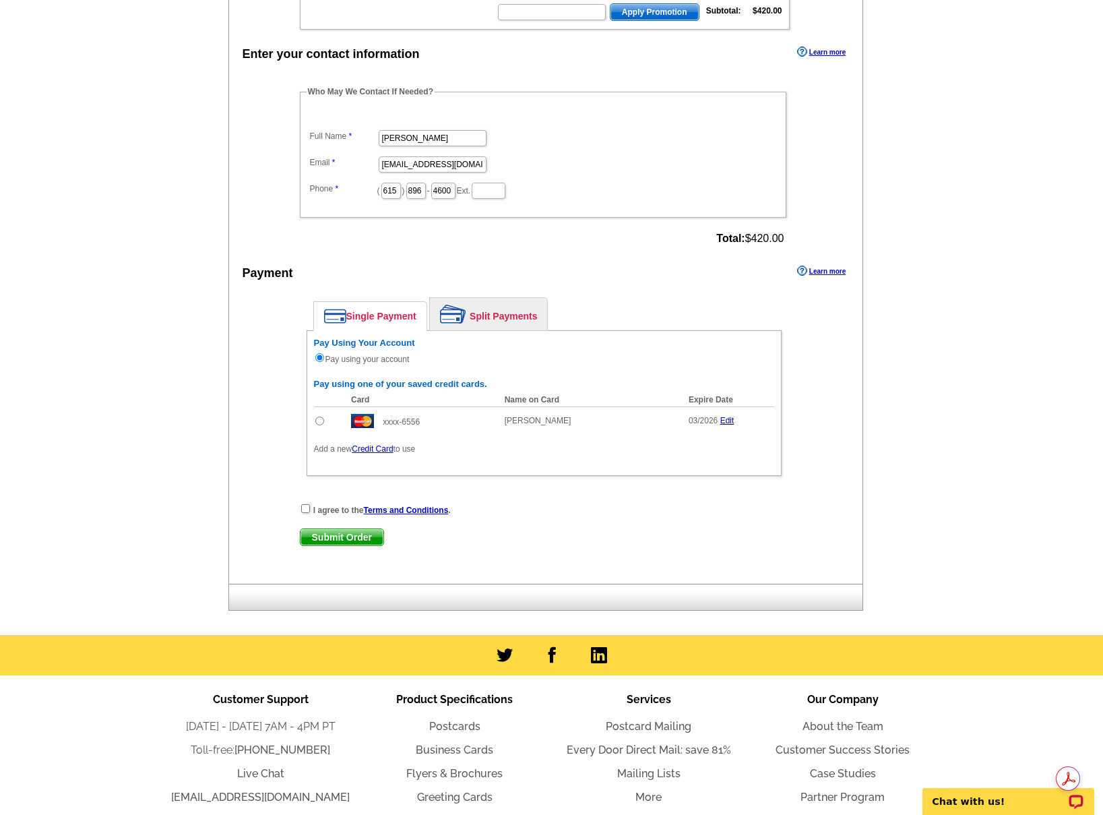 Image resolution: width=1103 pixels, height=815 pixels. I want to click on p: Add a new to use, so click(544, 449).